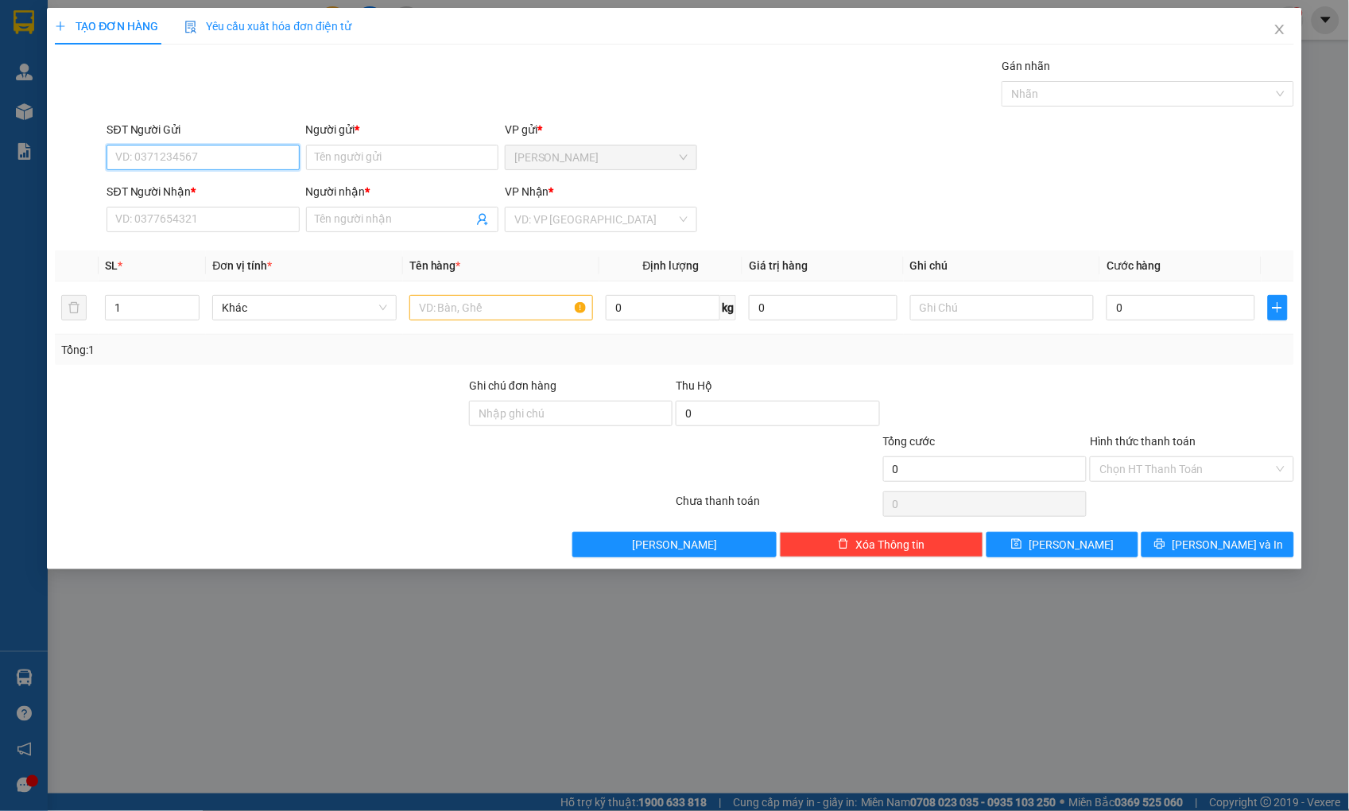 The height and width of the screenshot is (811, 1349). Describe the element at coordinates (111, 266) in the screenshot. I see `span: SL` at that location.